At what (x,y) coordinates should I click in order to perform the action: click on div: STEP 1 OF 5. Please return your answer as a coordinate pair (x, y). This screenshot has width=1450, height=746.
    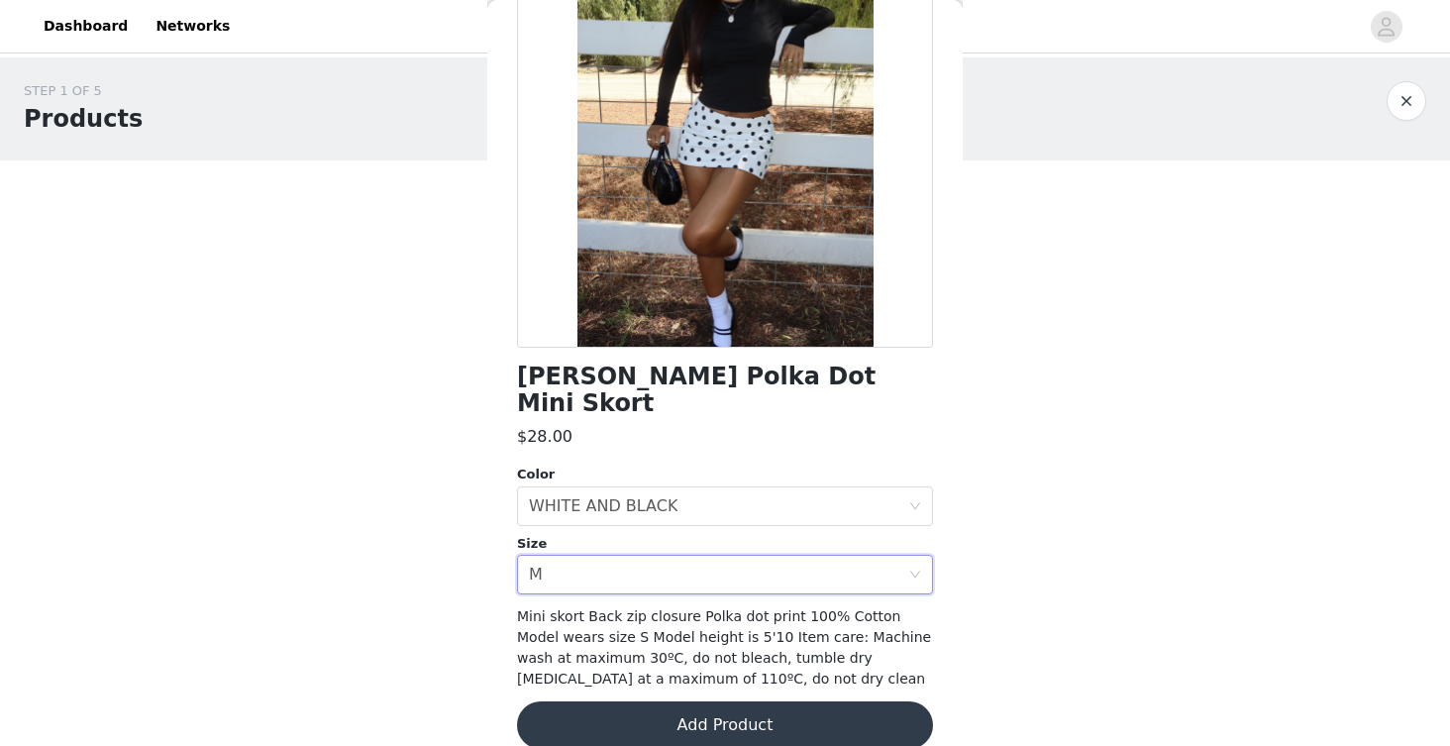
    Looking at the image, I should click on (83, 91).